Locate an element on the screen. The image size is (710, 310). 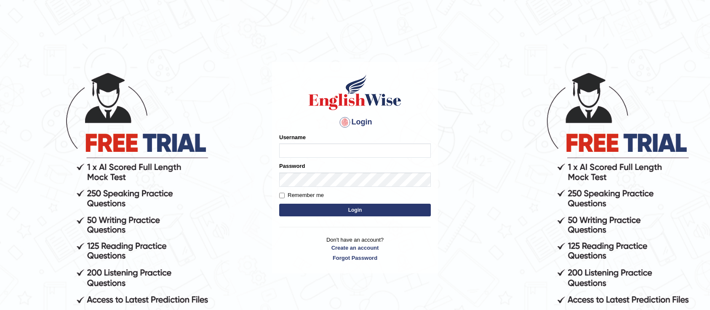
p: Don't have an account? is located at coordinates (355, 249).